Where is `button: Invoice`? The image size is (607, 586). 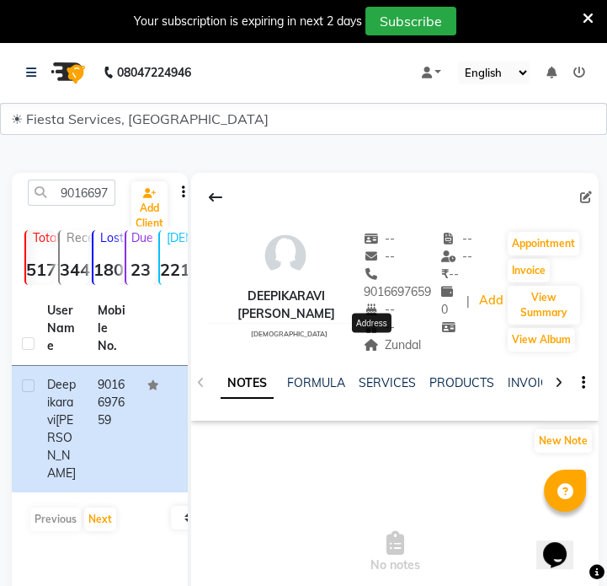 button: Invoice is located at coordinates (529, 270).